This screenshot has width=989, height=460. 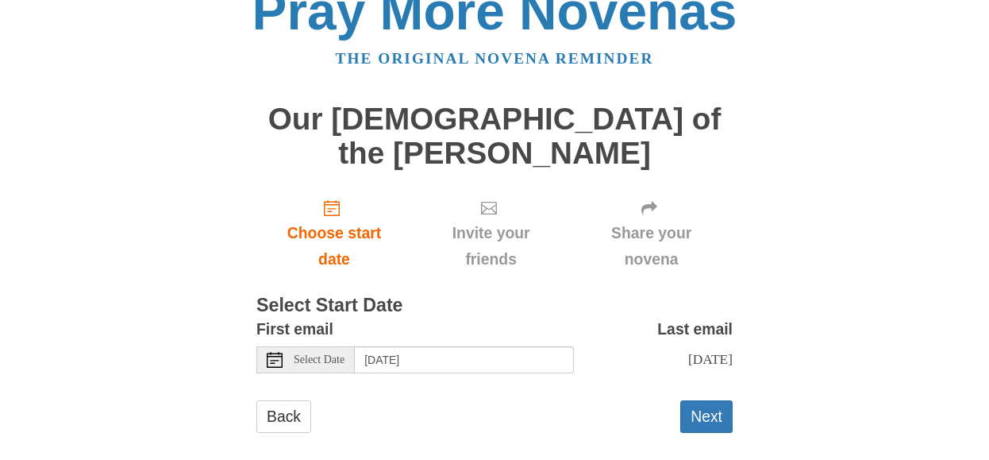 What do you see at coordinates (319, 360) in the screenshot?
I see `span: Select Date` at bounding box center [319, 360].